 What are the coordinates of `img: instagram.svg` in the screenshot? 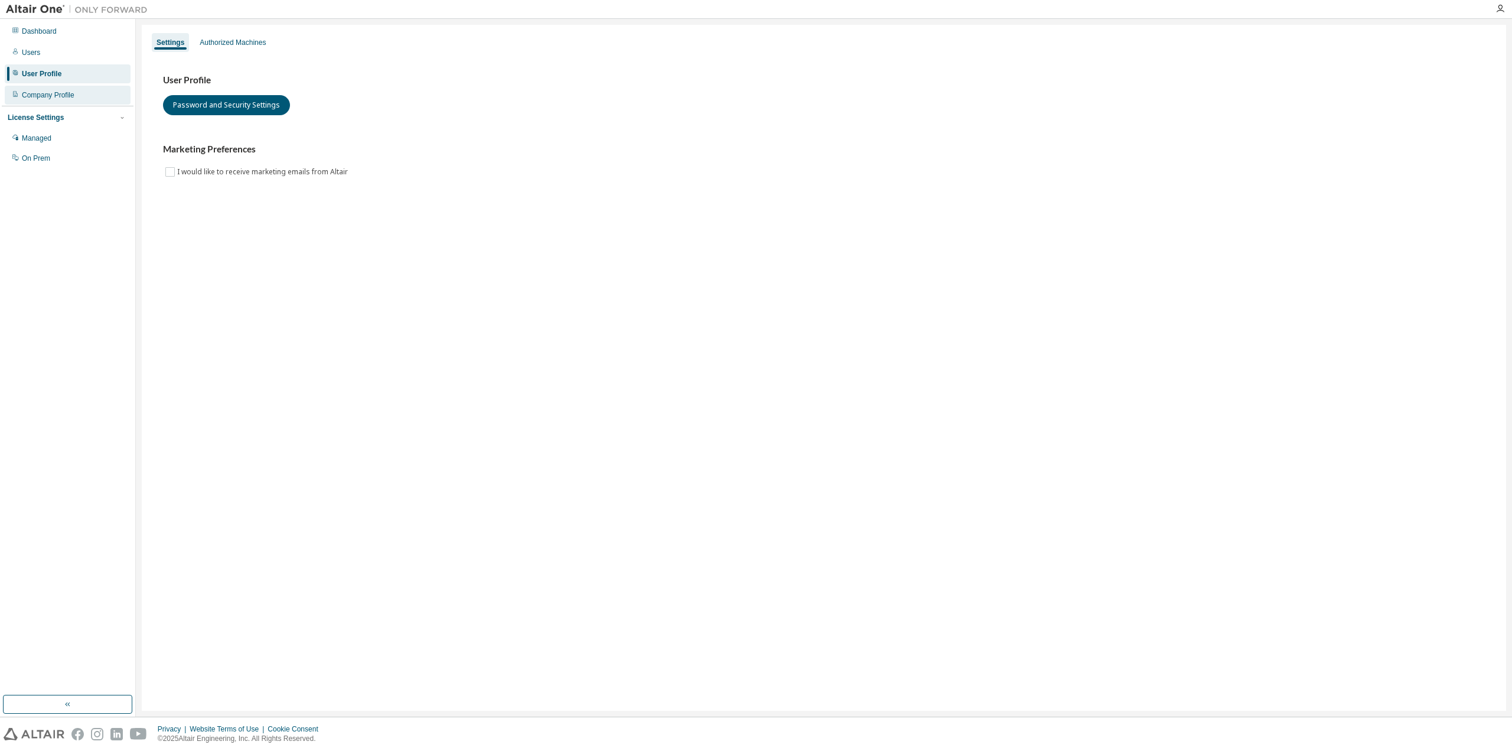 It's located at (97, 734).